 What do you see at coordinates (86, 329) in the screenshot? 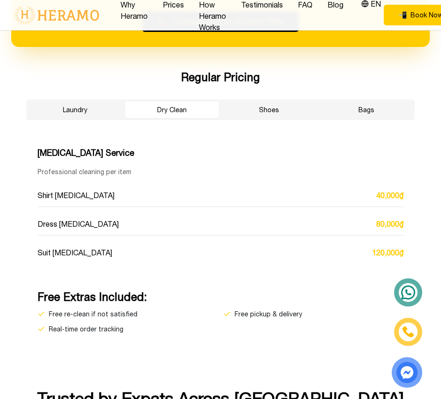
I see `span: Real-time order tracking` at bounding box center [86, 329].